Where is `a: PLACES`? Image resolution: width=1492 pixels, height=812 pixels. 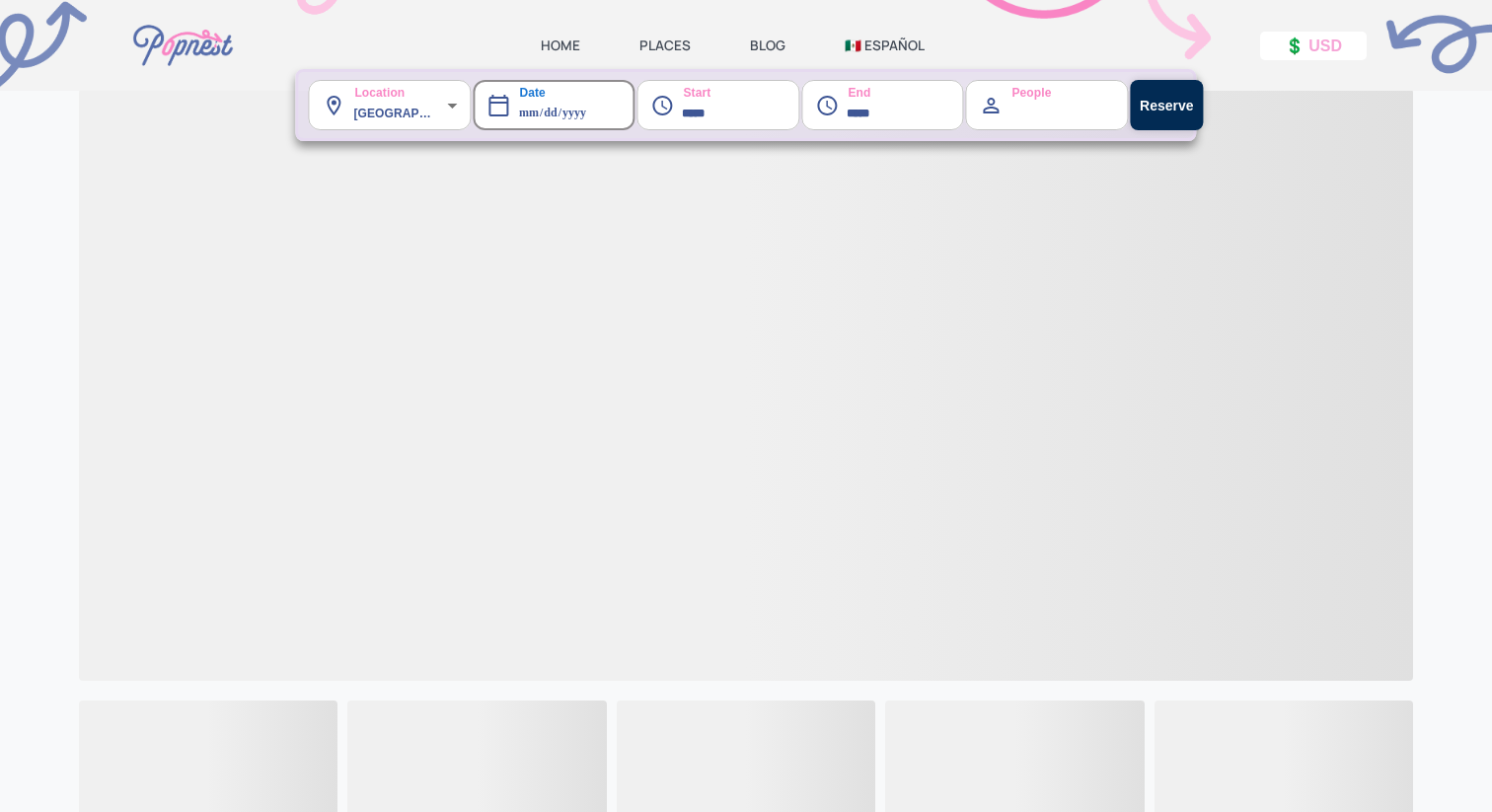 a: PLACES is located at coordinates (665, 46).